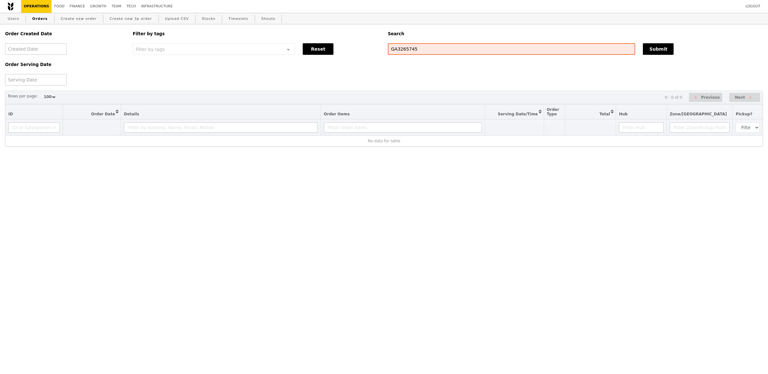 Image resolution: width=768 pixels, height=374 pixels. I want to click on span: Hub, so click(623, 114).